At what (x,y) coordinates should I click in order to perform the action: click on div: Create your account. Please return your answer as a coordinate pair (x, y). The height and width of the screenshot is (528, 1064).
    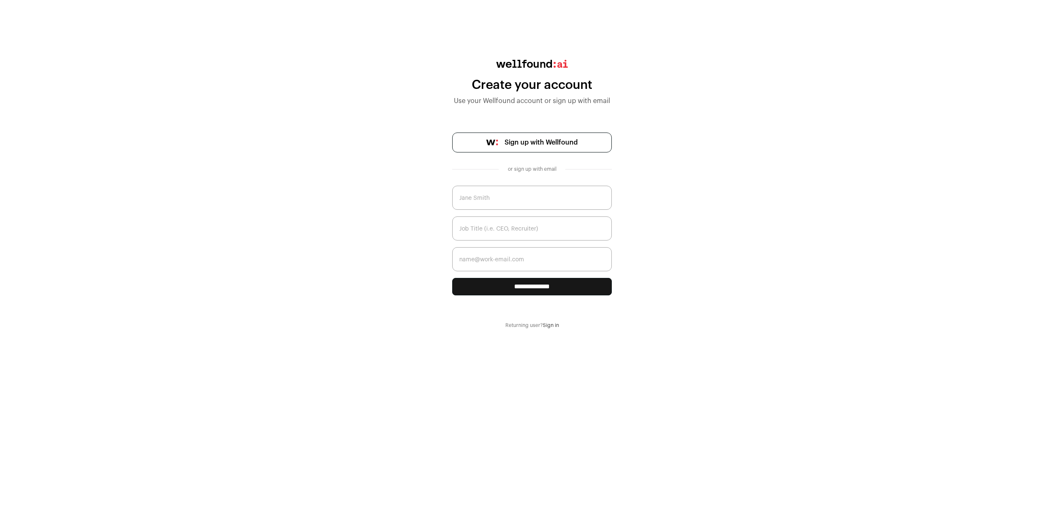
    Looking at the image, I should click on (532, 85).